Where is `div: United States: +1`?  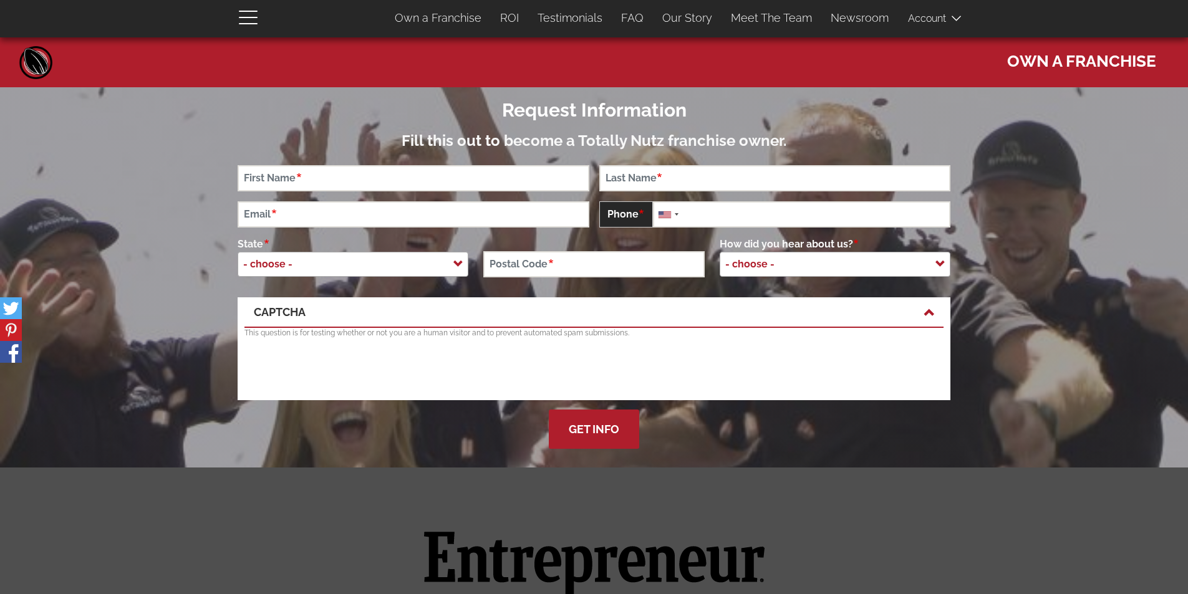 div: United States: +1 is located at coordinates (668, 215).